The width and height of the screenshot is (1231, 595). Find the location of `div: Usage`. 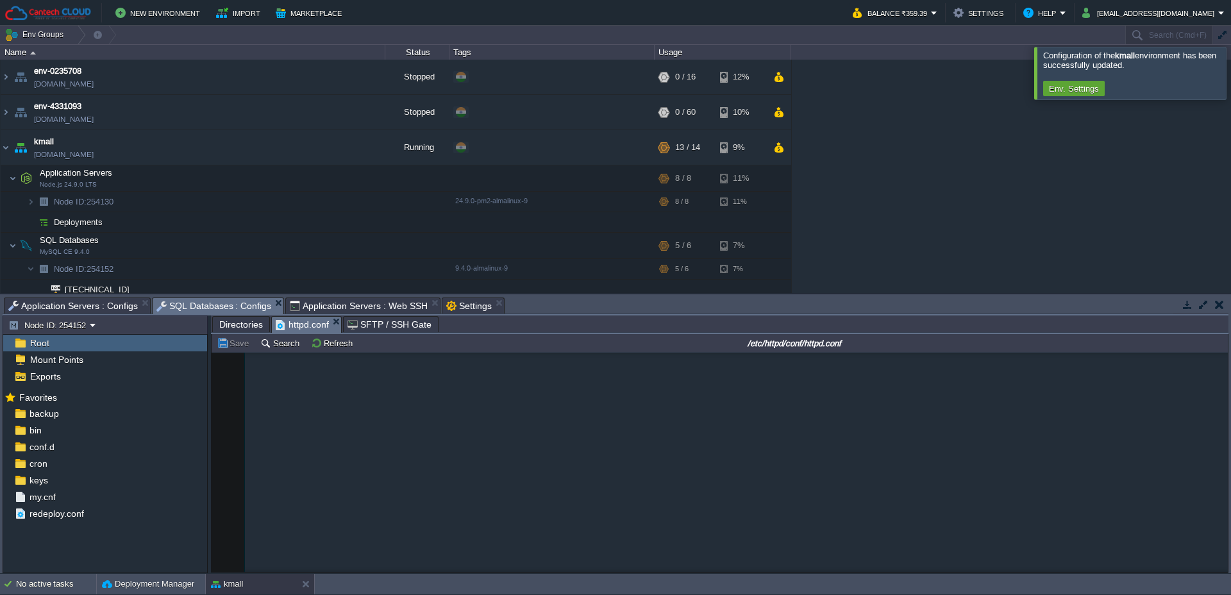

div: Usage is located at coordinates (723, 52).